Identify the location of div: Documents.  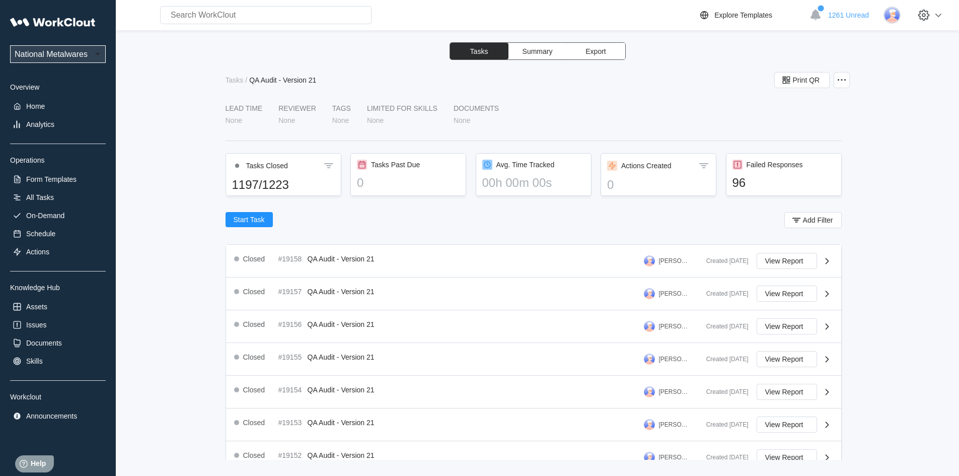
(44, 343).